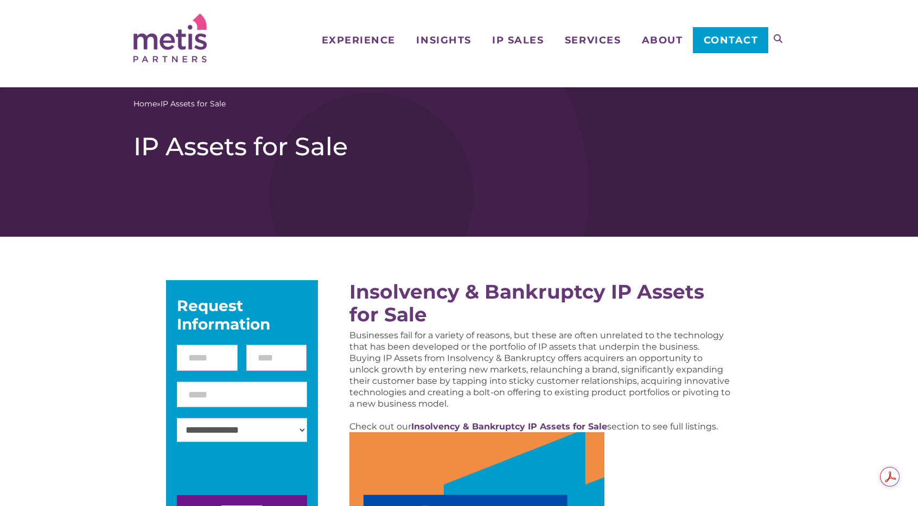  Describe the element at coordinates (662, 40) in the screenshot. I see `span: About` at that location.